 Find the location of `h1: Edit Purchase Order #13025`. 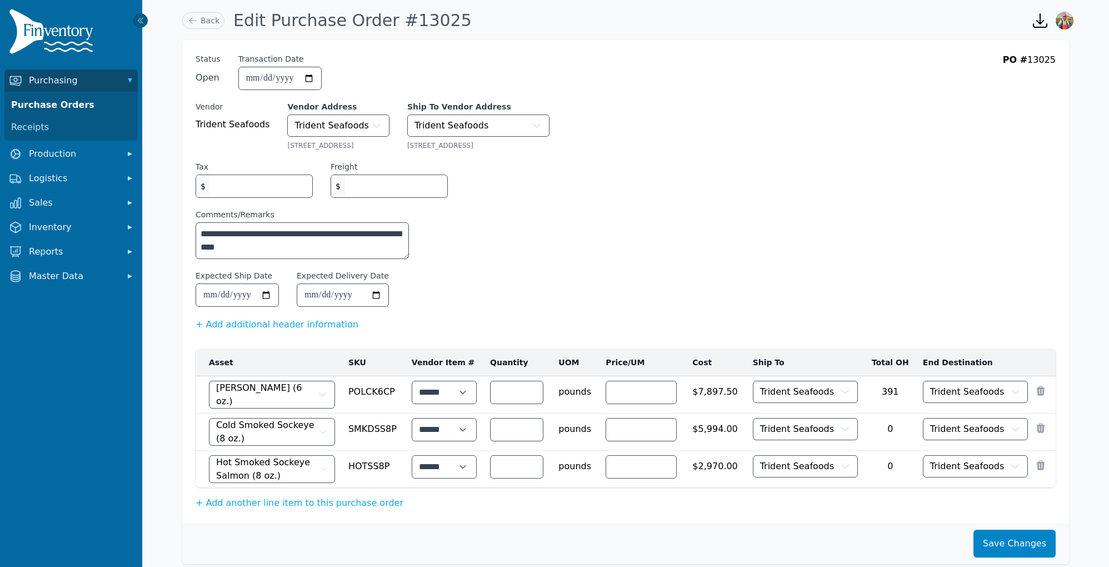

h1: Edit Purchase Order #13025 is located at coordinates (352, 21).